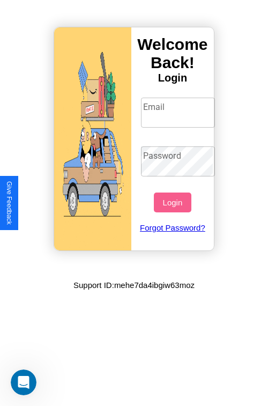  What do you see at coordinates (173, 78) in the screenshot?
I see `h4: Login` at bounding box center [173, 78].